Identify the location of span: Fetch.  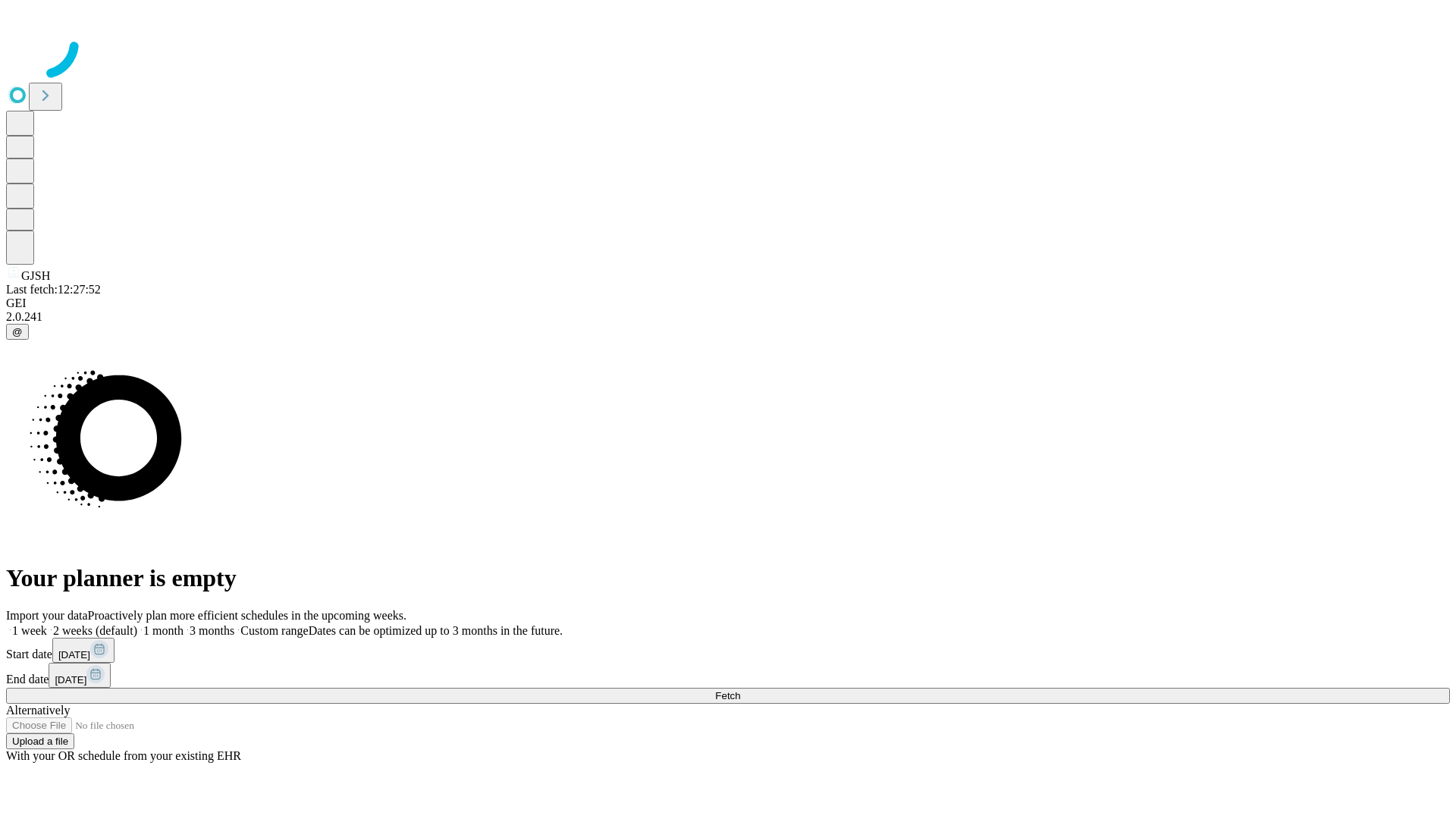
(727, 695).